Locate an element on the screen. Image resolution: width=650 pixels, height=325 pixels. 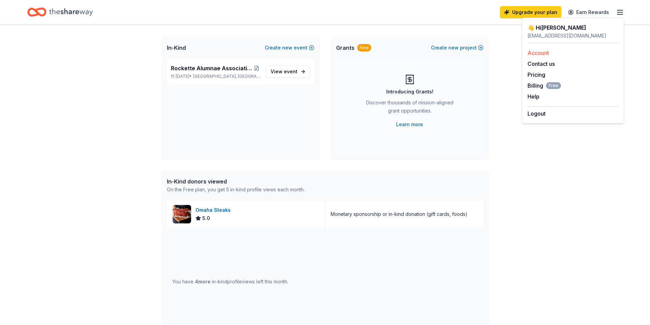
div: Introducing Grants! is located at coordinates (410, 92).